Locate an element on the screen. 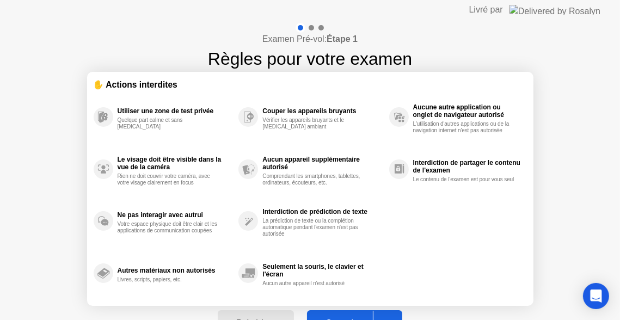  div: Autres matériaux non autorisés is located at coordinates (175, 271).